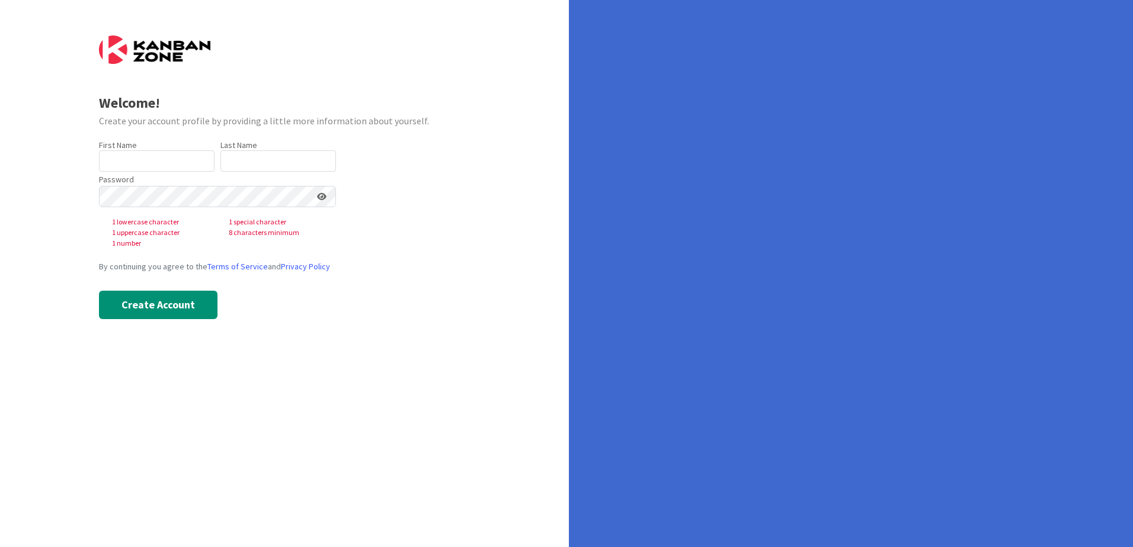  Describe the element at coordinates (161, 222) in the screenshot. I see `span: 1 lowercase character` at that location.